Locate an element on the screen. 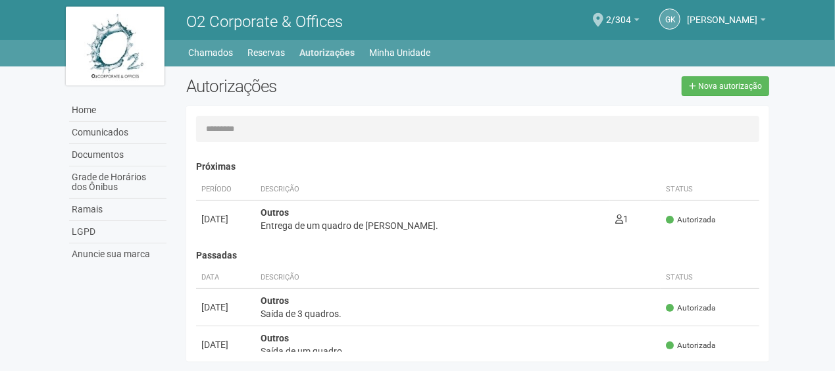 Image resolution: width=835 pixels, height=371 pixels. h4: Próximas is located at coordinates (478, 166).